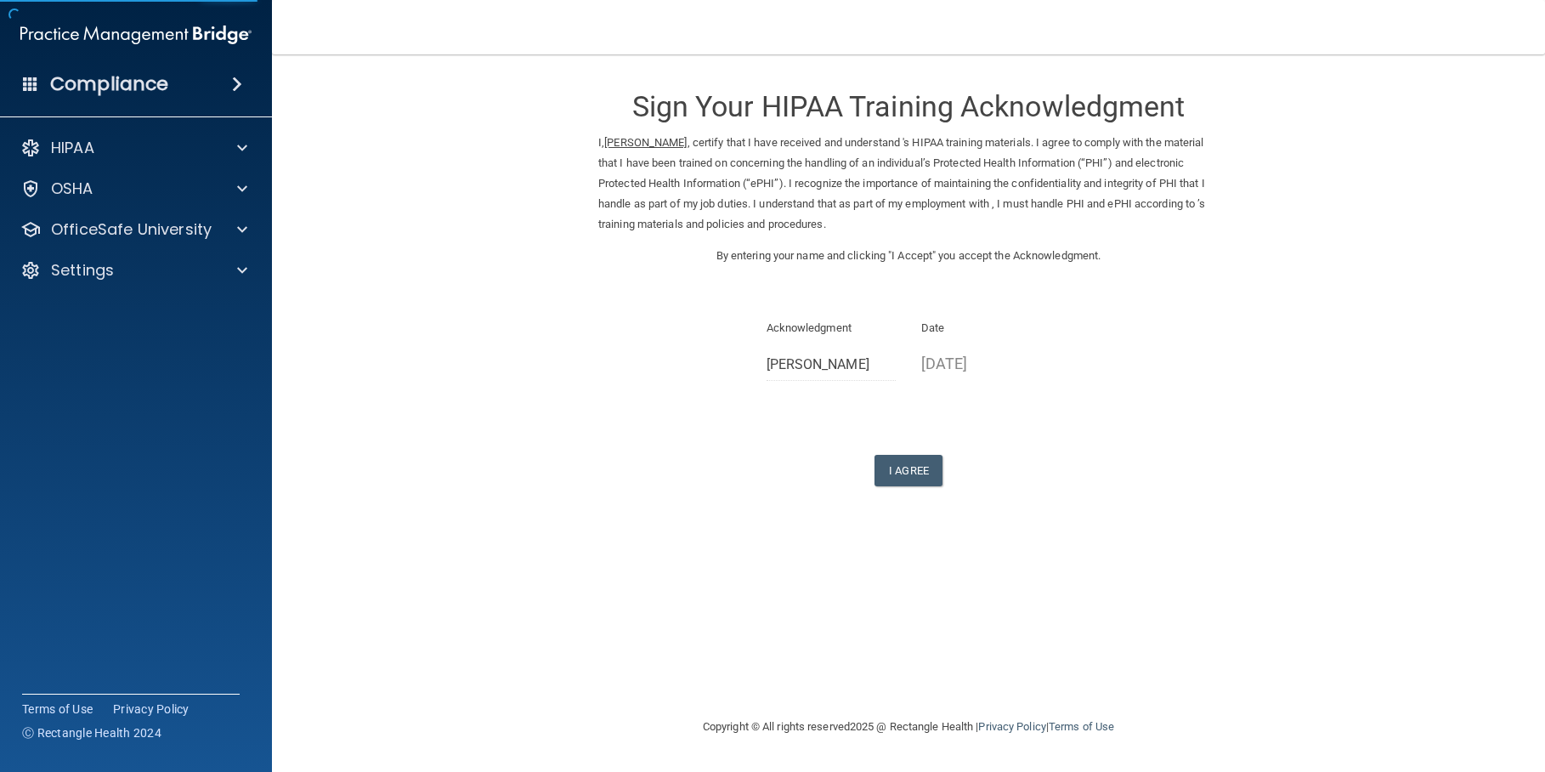 This screenshot has width=1545, height=772. Describe the element at coordinates (92, 733) in the screenshot. I see `span: Ⓒ Rectangle Health 2024` at that location.